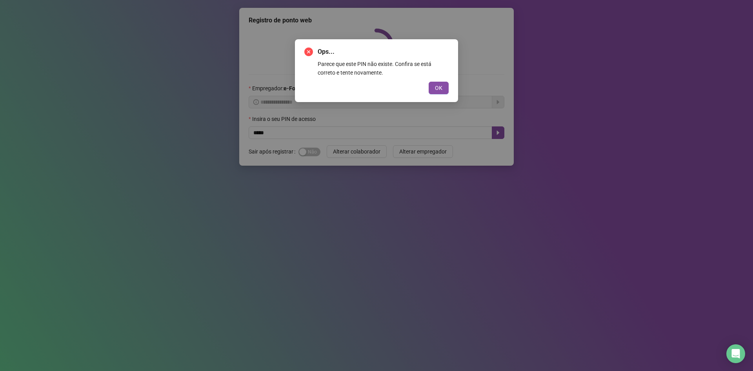  Describe the element at coordinates (383, 68) in the screenshot. I see `div: Parece que este PIN não existe. Confira se está correto e tente novamente.` at that location.